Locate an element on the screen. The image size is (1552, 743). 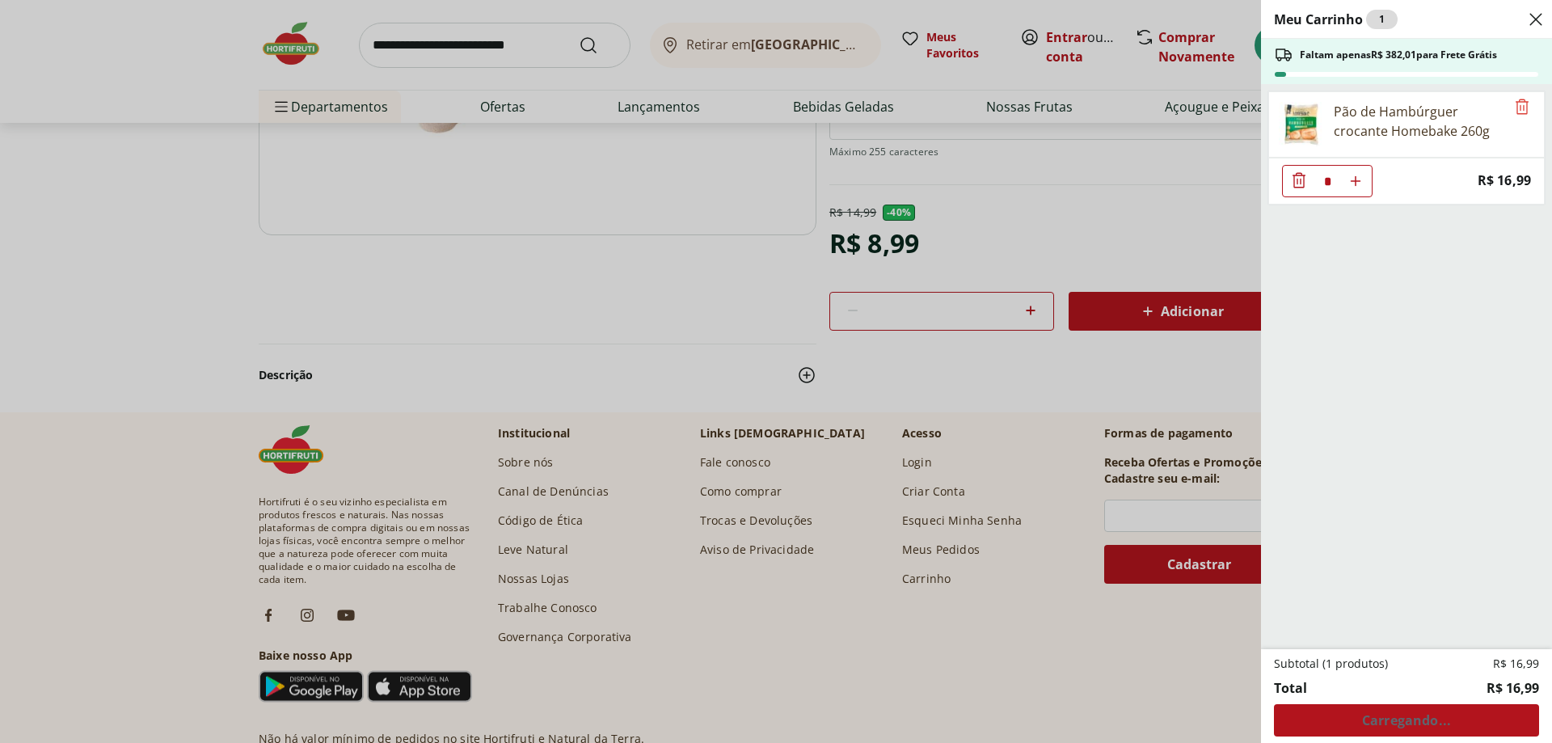
input: Quantidade Atual is located at coordinates (1327, 181).